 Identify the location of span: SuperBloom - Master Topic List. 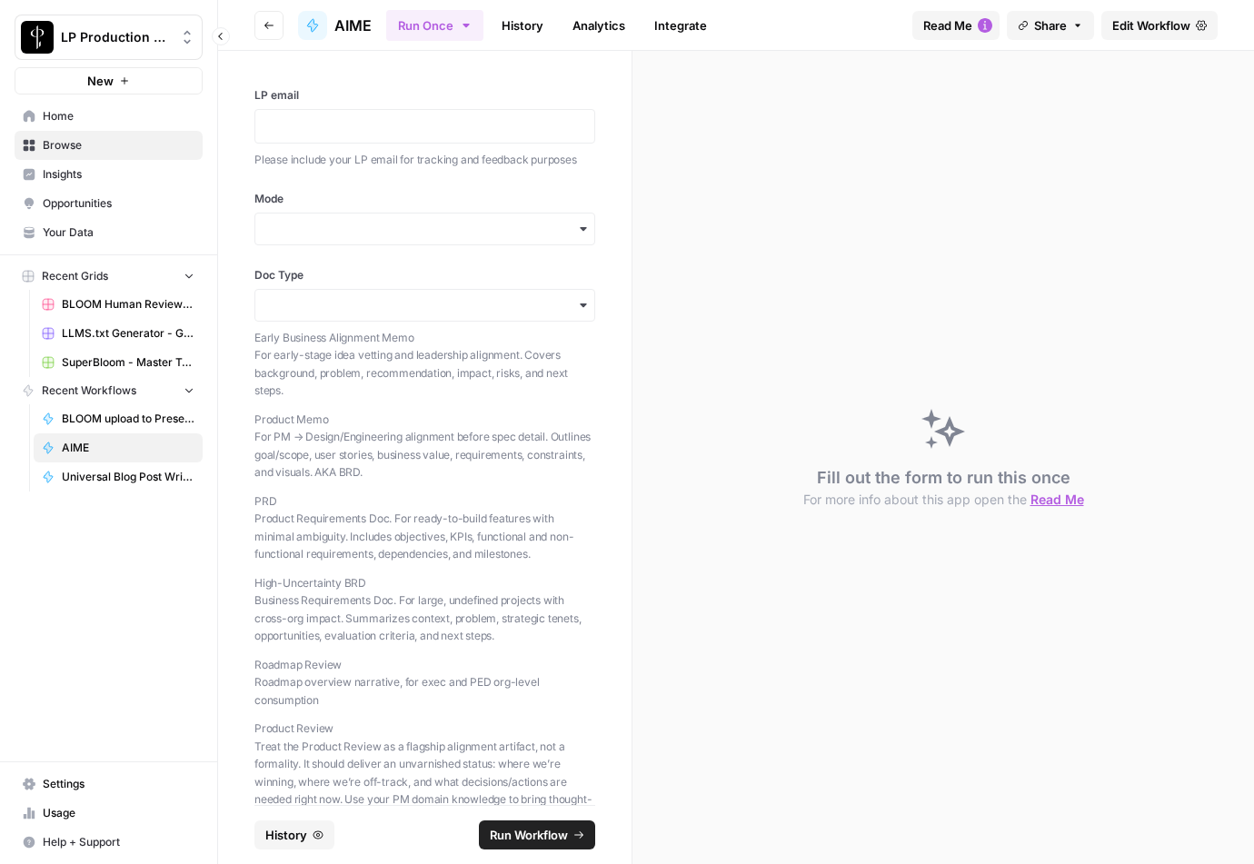
(128, 362).